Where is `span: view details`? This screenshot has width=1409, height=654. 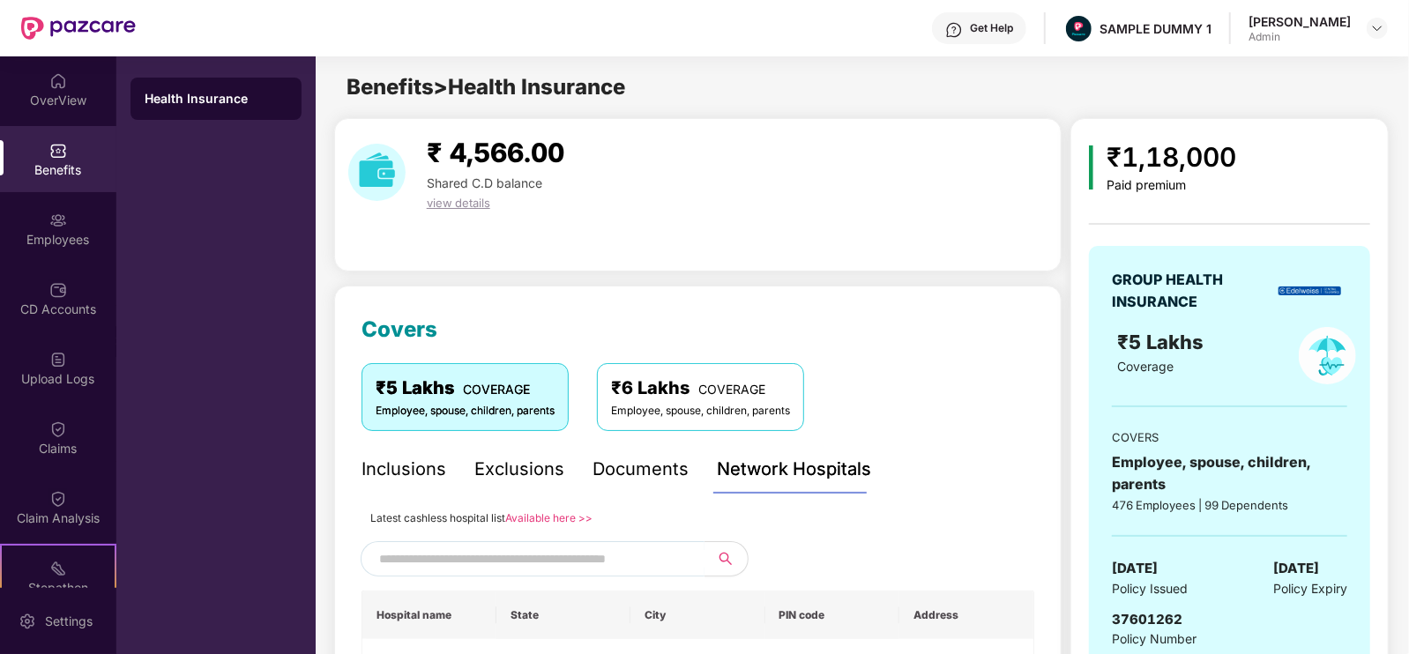
span: view details is located at coordinates (458, 203).